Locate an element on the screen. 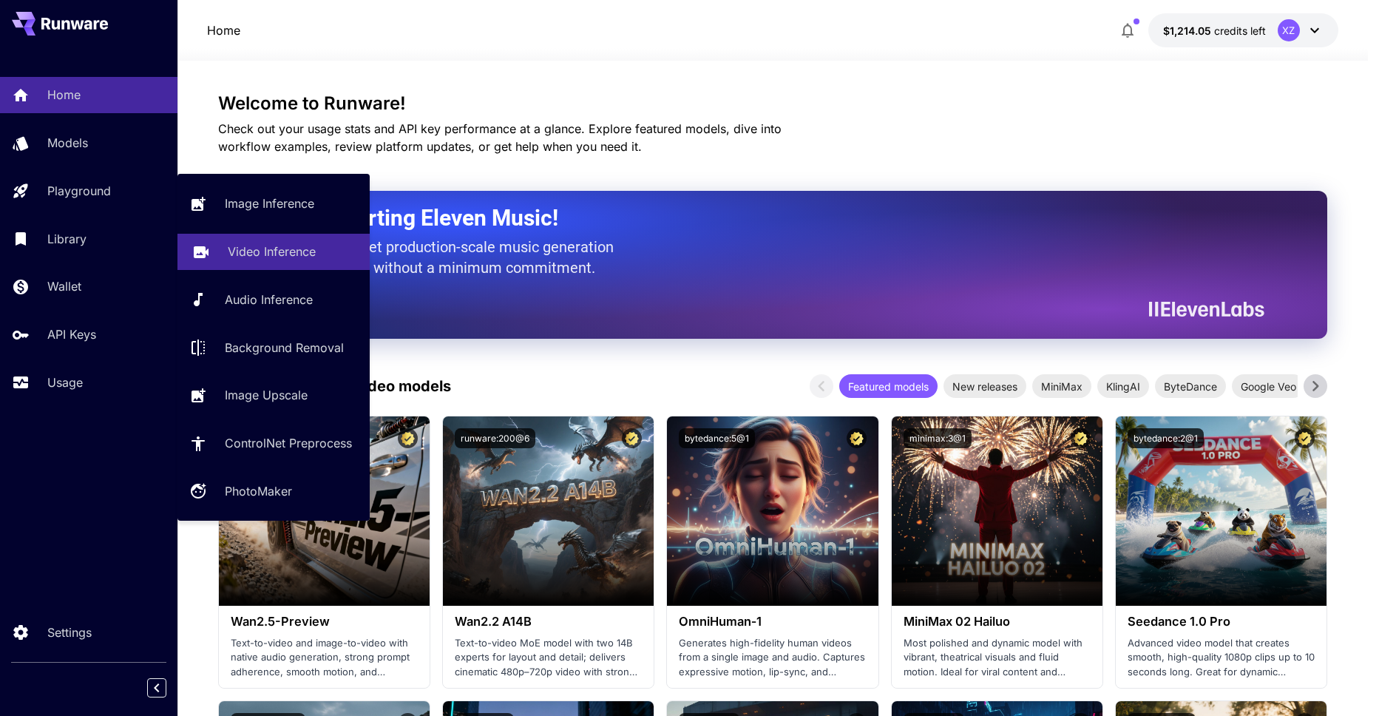  h3: Seedance 1.0 Pro is located at coordinates (1221, 621).